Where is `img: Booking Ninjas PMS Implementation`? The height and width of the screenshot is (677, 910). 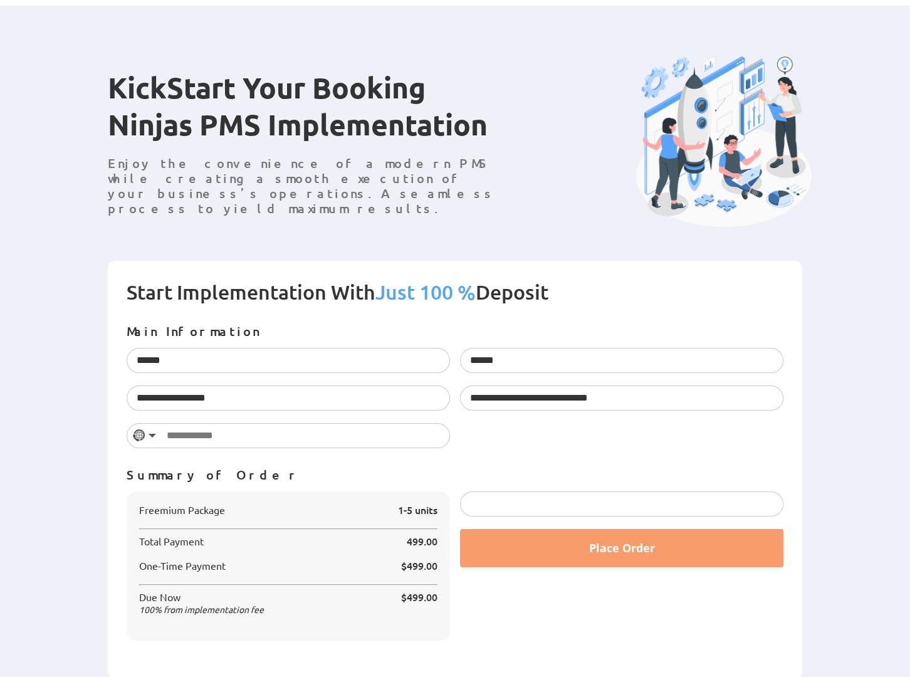 img: Booking Ninjas PMS Implementation is located at coordinates (724, 141).